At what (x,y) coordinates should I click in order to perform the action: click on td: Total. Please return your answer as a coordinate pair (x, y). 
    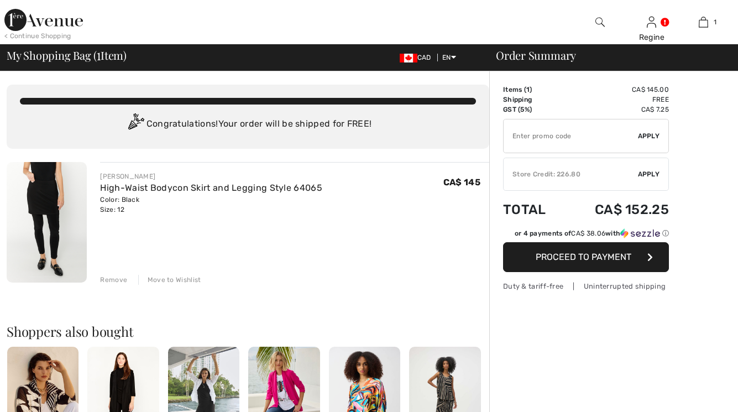
    Looking at the image, I should click on (534, 210).